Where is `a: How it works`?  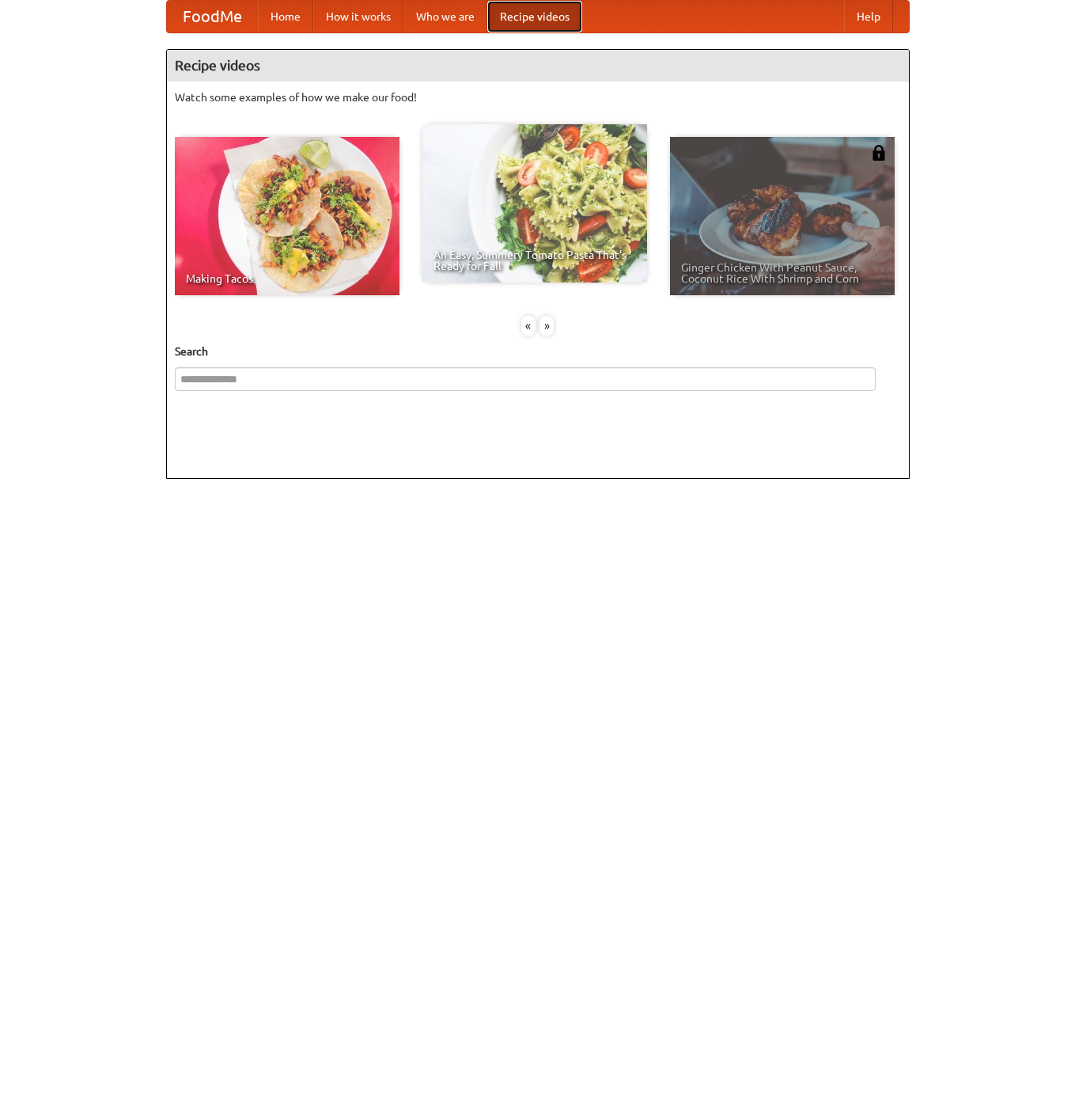 a: How it works is located at coordinates (358, 16).